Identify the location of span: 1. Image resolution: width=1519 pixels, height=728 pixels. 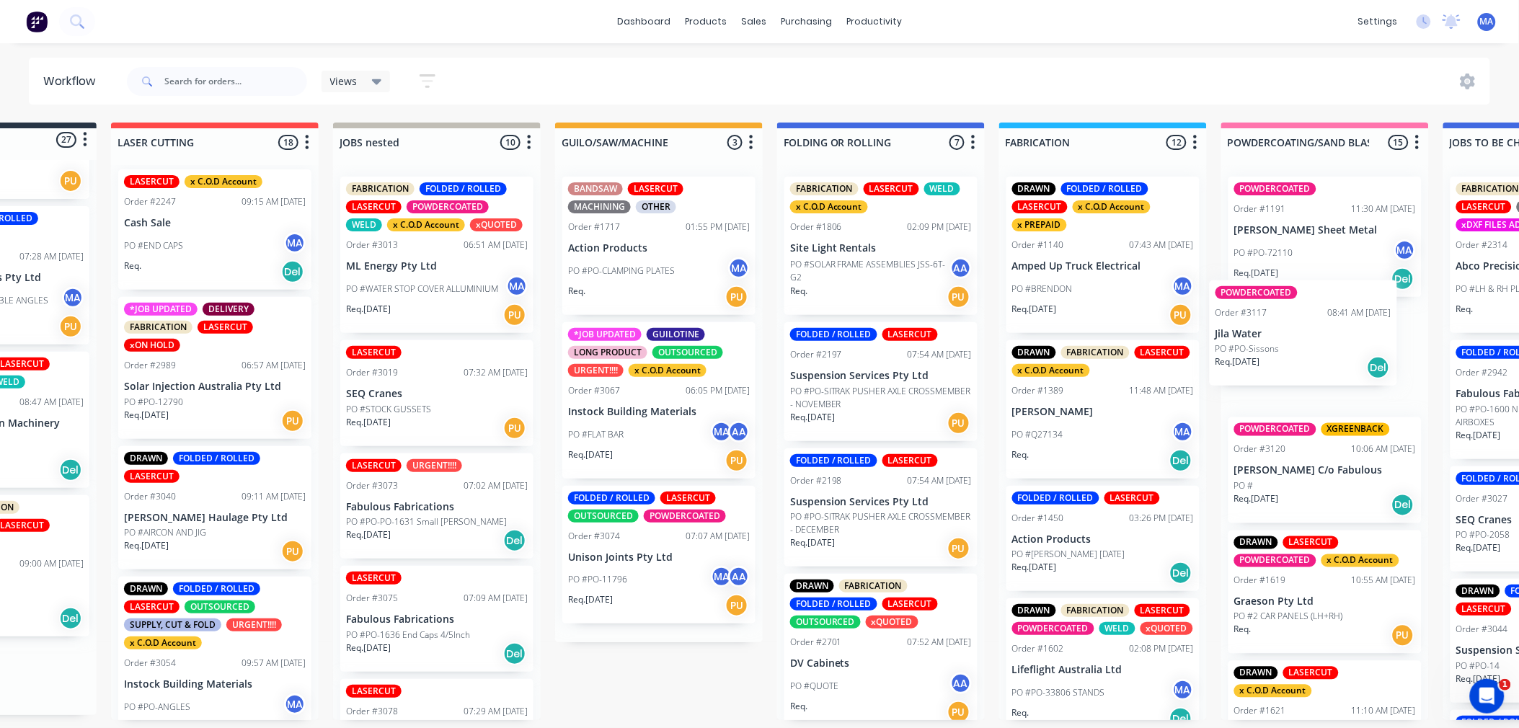
(1506, 685).